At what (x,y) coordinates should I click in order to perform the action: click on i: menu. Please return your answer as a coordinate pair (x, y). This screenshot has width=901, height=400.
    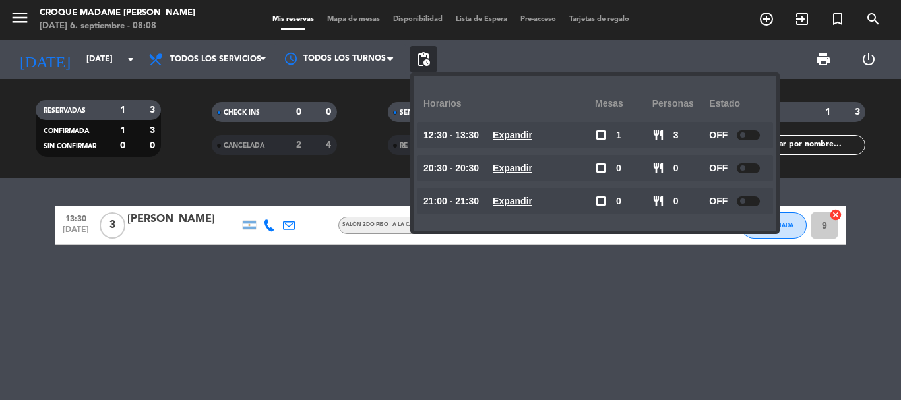
    Looking at the image, I should click on (20, 18).